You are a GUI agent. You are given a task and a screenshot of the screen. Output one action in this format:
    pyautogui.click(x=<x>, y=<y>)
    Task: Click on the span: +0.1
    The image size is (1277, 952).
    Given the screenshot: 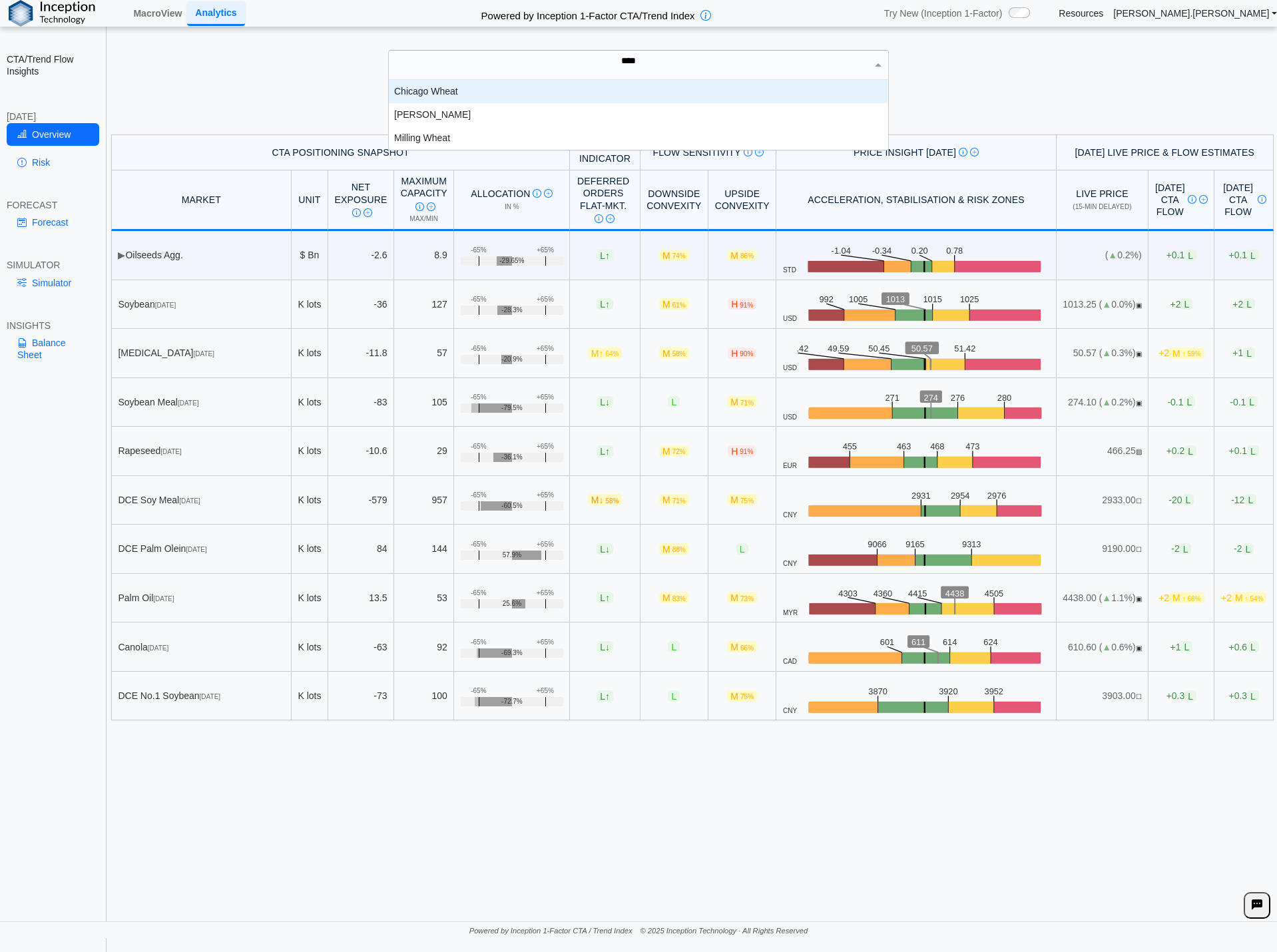 What is the action you would take?
    pyautogui.click(x=1243, y=255)
    